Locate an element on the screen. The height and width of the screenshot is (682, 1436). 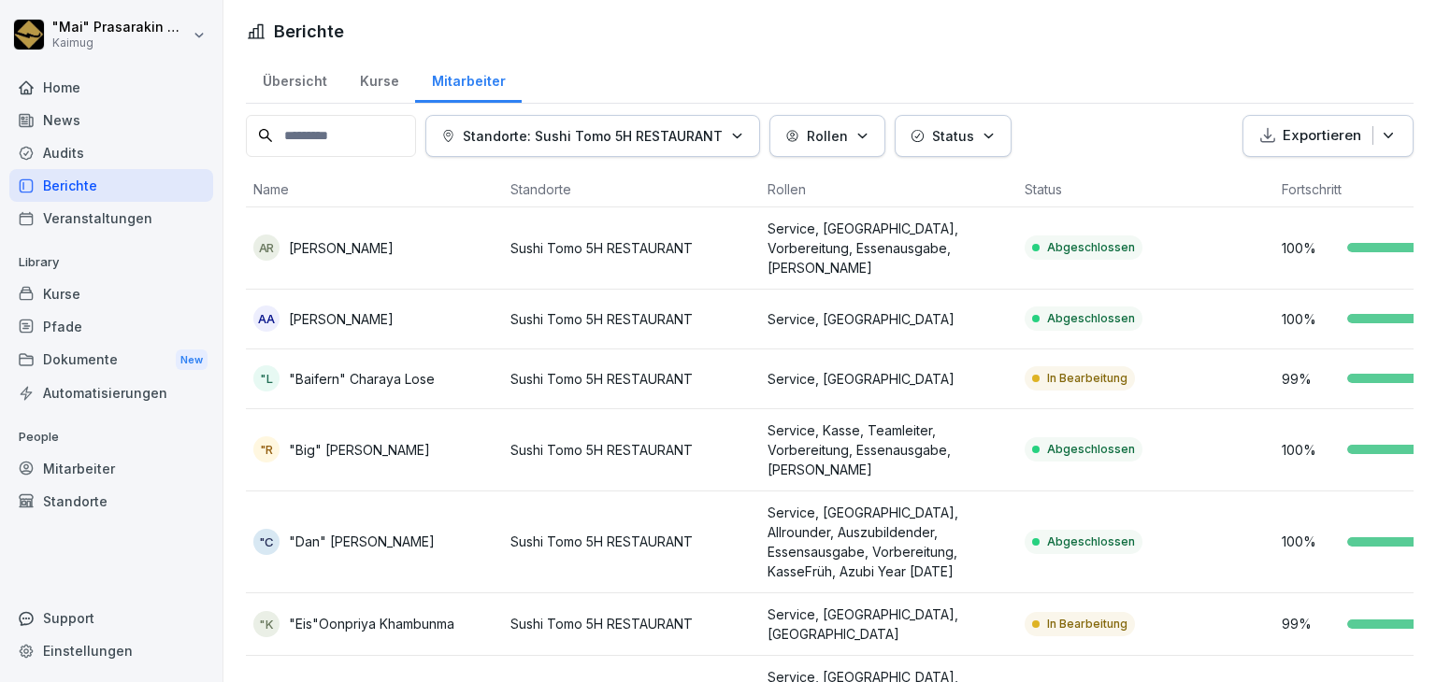
p: "Baifern" Charaya Lose is located at coordinates (362, 379).